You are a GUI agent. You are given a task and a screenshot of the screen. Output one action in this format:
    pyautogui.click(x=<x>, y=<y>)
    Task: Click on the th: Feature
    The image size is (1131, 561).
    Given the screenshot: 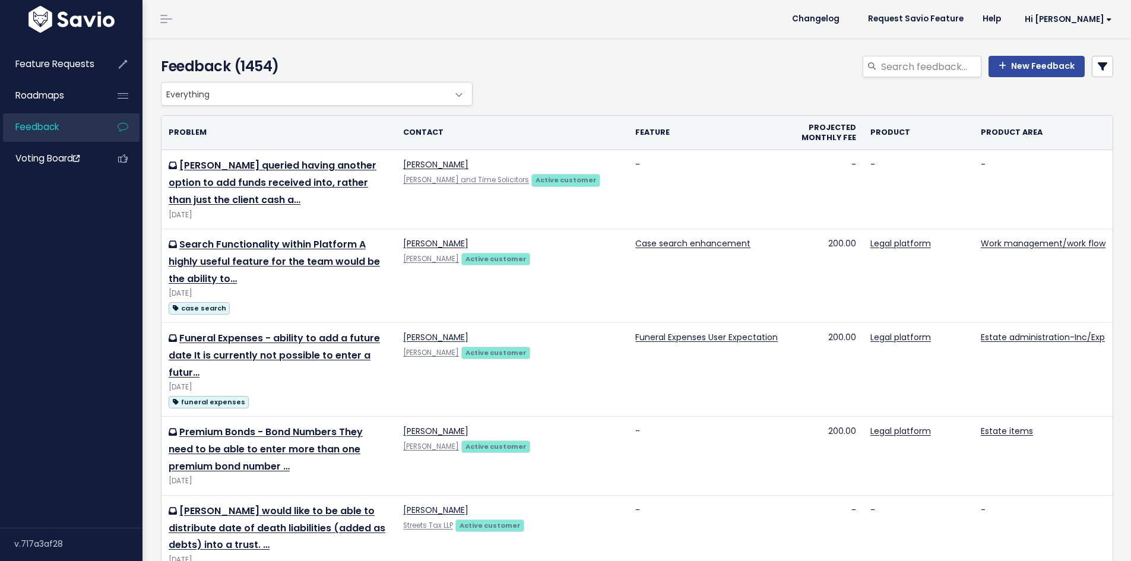 What is the action you would take?
    pyautogui.click(x=707, y=133)
    